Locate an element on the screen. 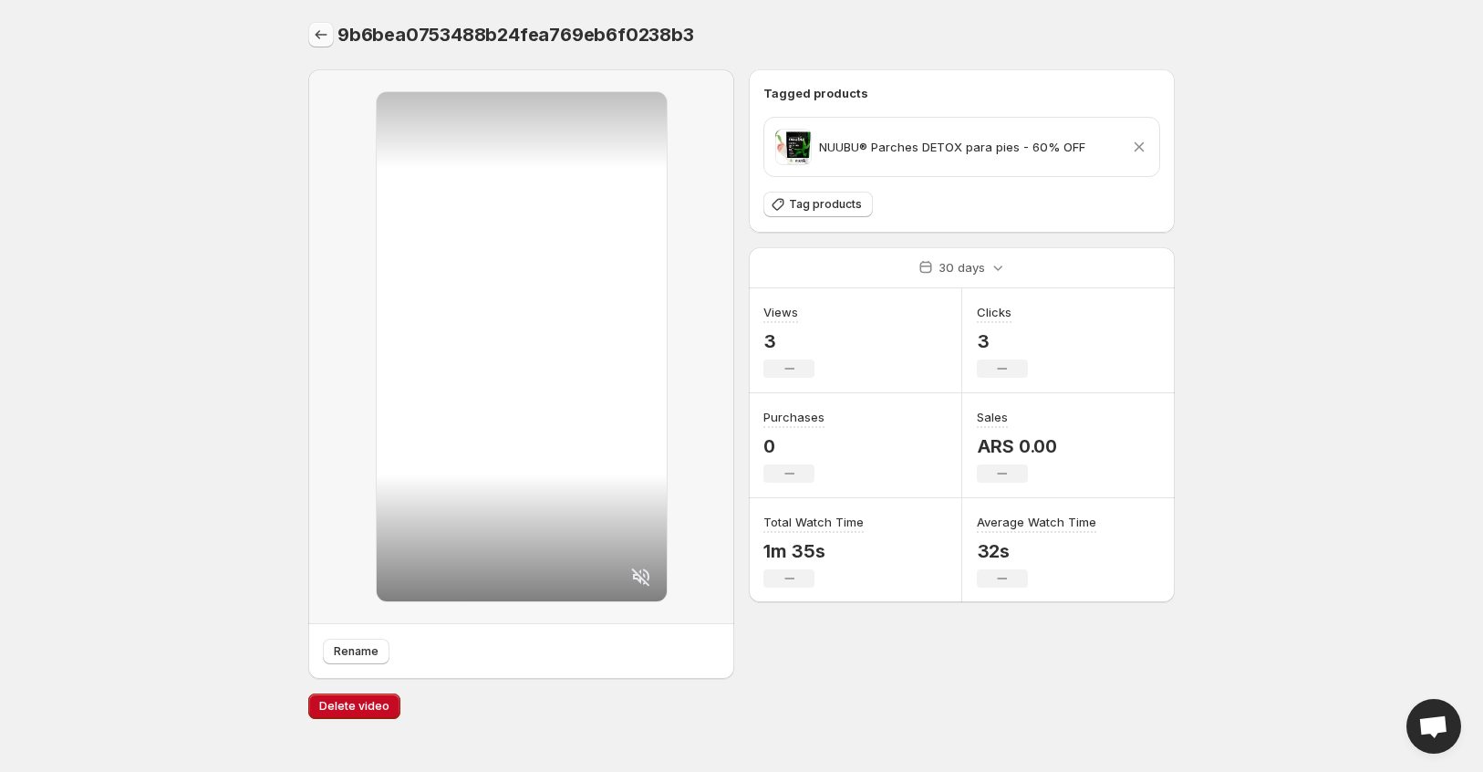  img: Black choker necklace is located at coordinates (794, 147).